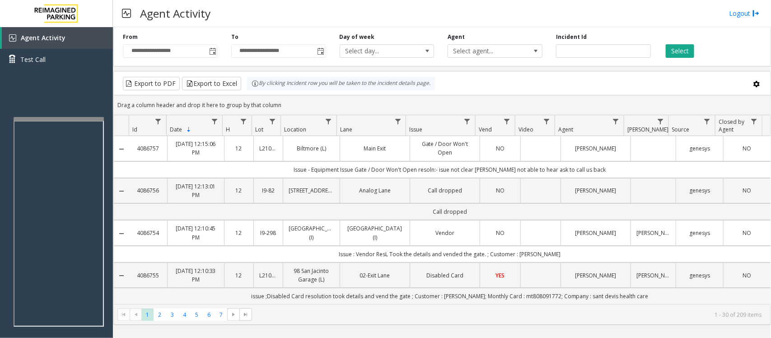 Image resolution: width=771 pixels, height=338 pixels. Describe the element at coordinates (756, 13) in the screenshot. I see `img: logout` at that location.